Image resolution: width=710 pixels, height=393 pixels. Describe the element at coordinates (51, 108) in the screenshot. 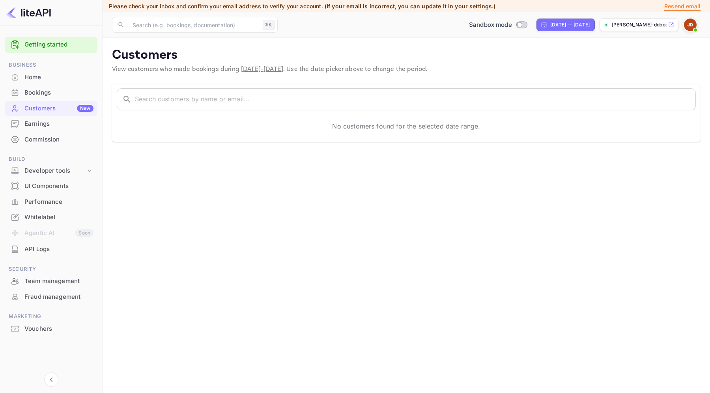

I see `div: CustomersNew` at that location.